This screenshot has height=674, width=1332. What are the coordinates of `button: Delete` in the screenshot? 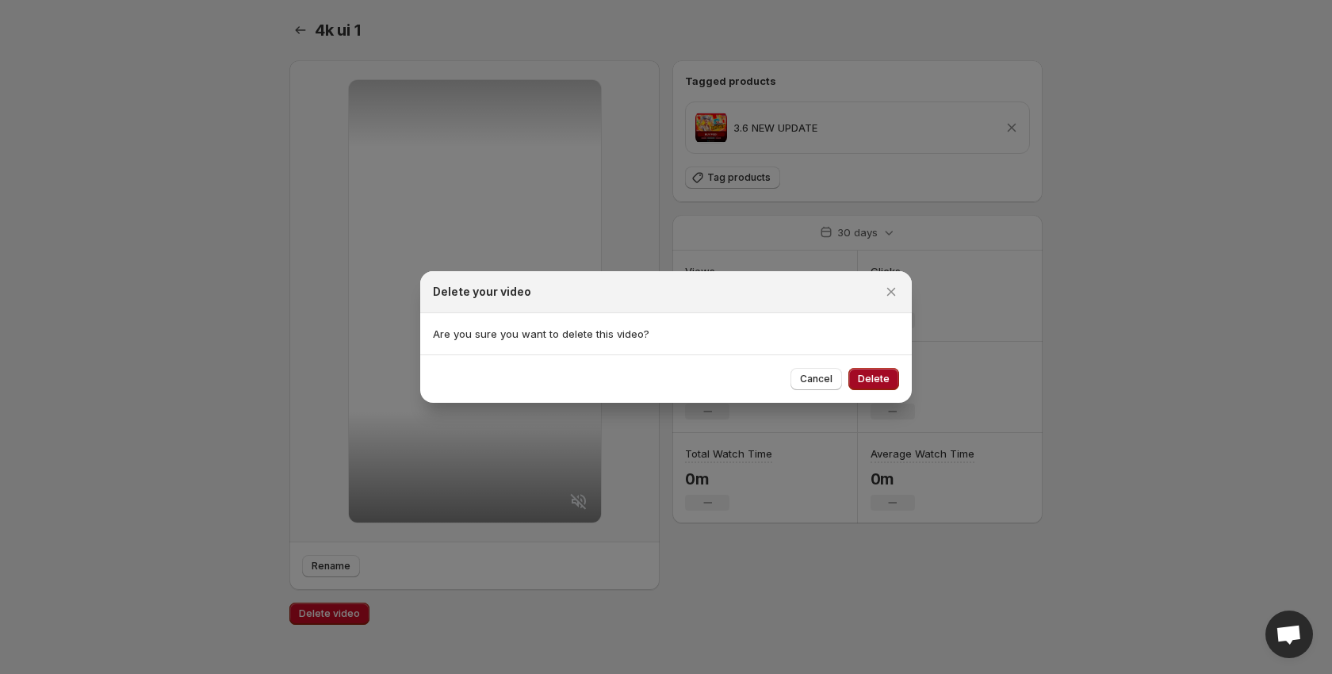 It's located at (874, 379).